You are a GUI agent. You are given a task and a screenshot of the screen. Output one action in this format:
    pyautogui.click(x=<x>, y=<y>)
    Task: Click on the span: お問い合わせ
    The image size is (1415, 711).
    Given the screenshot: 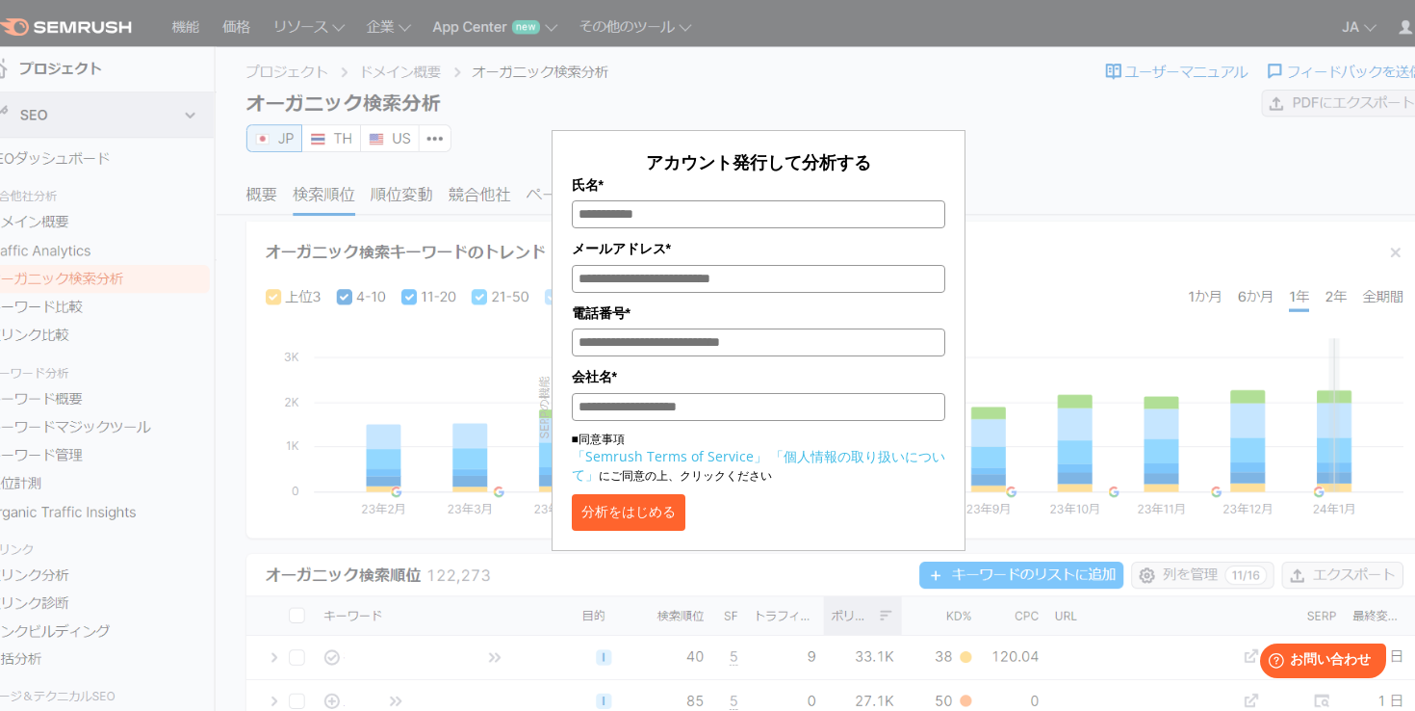 What is the action you would take?
    pyautogui.click(x=87, y=24)
    